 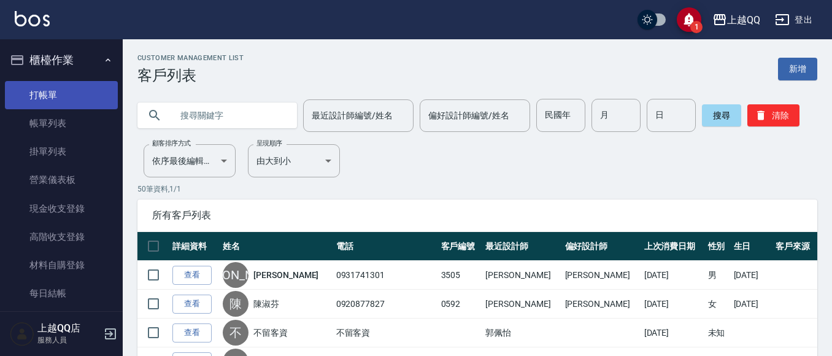 What do you see at coordinates (61, 208) in the screenshot?
I see `a: 現金收支登錄` at bounding box center [61, 208].